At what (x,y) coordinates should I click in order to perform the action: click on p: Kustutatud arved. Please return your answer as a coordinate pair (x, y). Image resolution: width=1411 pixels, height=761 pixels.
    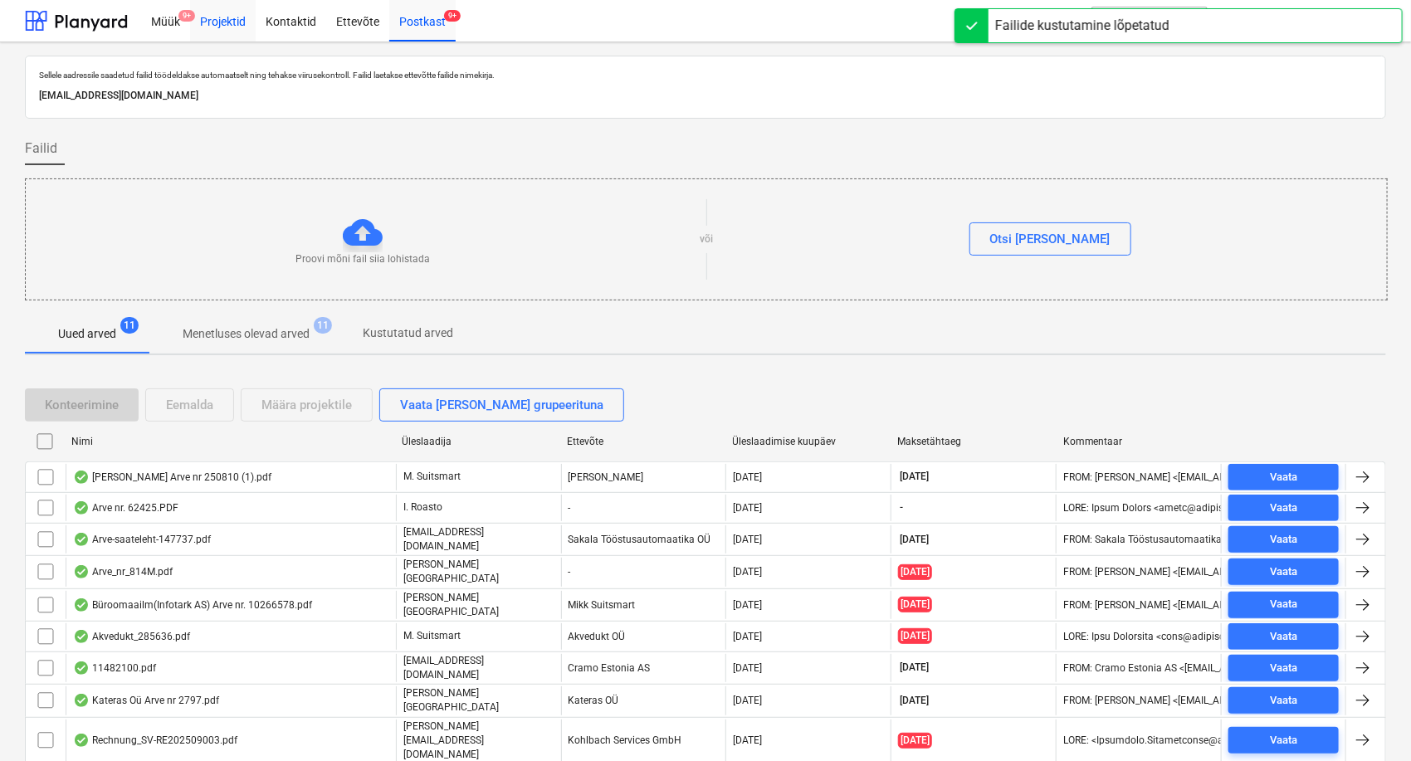
    Looking at the image, I should click on (408, 333).